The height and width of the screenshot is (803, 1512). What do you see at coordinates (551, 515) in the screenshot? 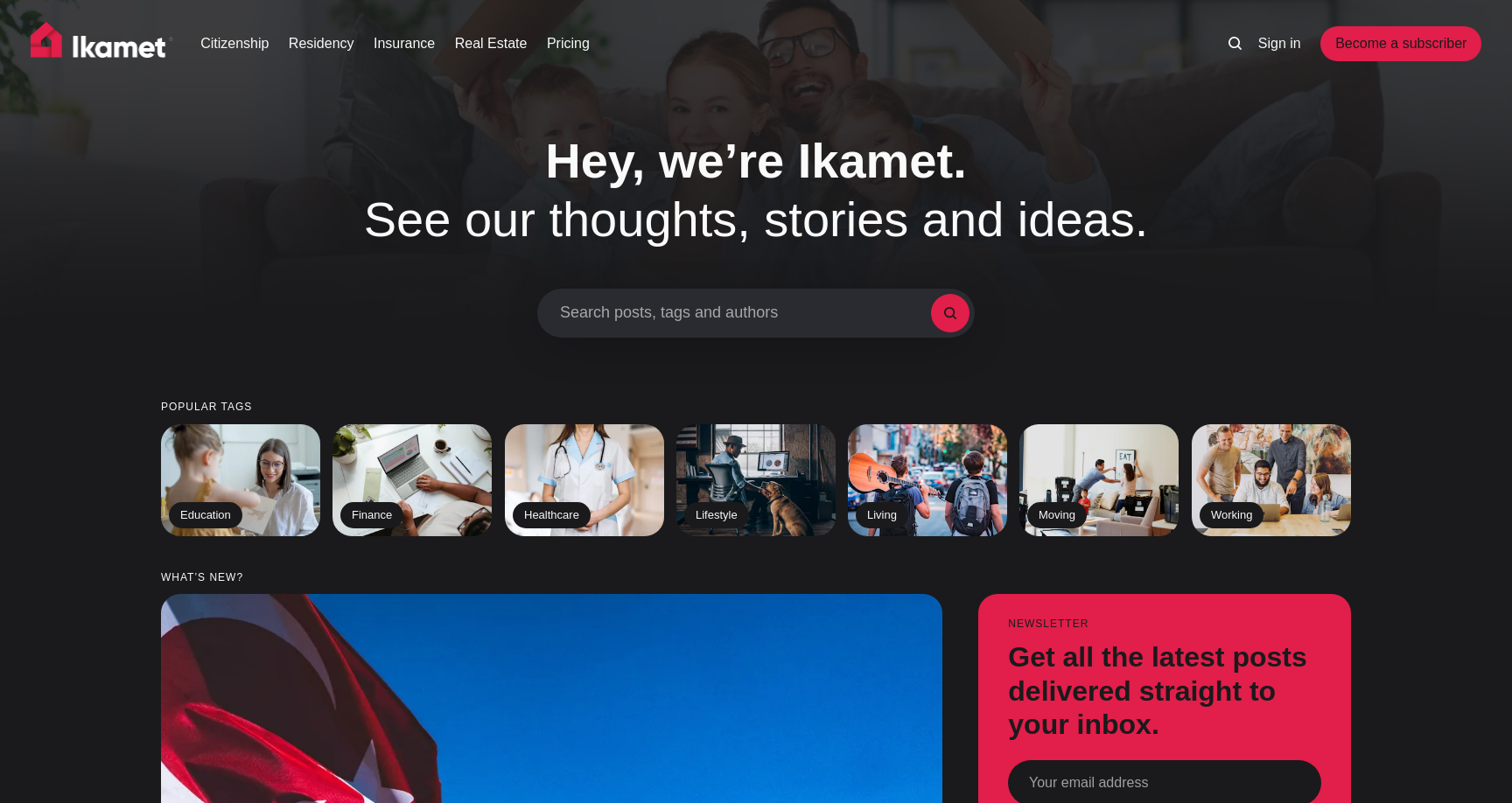
I see `h2: Healthcare` at bounding box center [551, 515].